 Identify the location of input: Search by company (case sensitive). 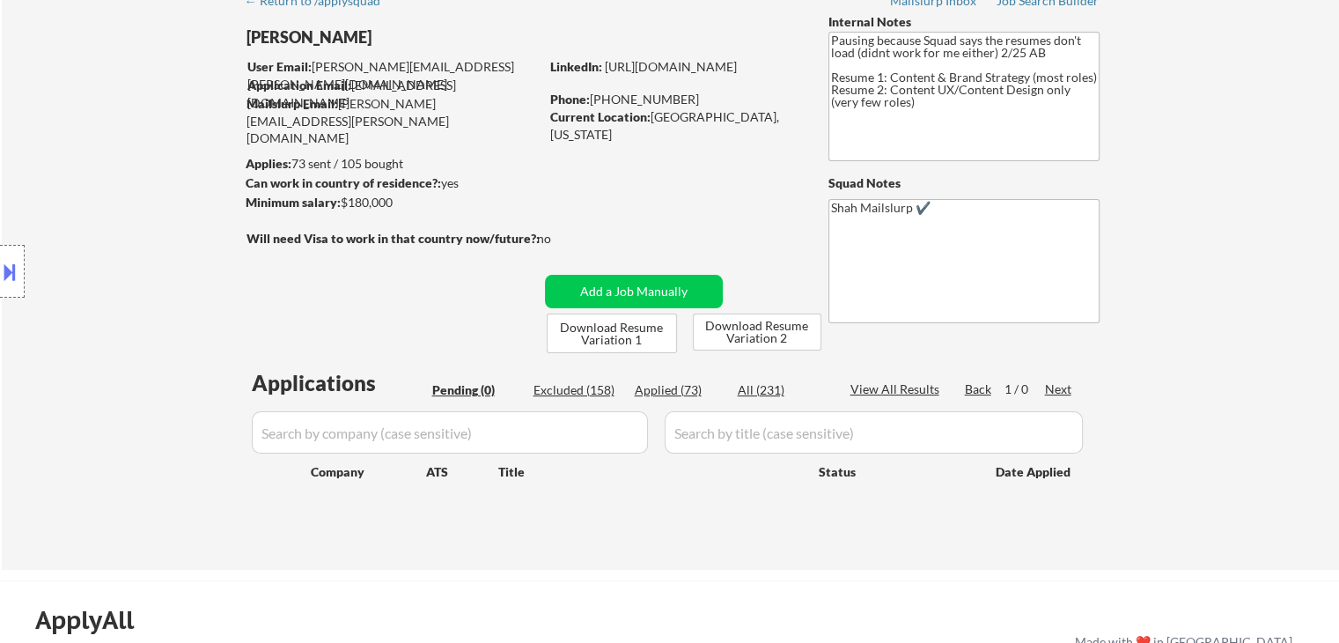
(450, 432).